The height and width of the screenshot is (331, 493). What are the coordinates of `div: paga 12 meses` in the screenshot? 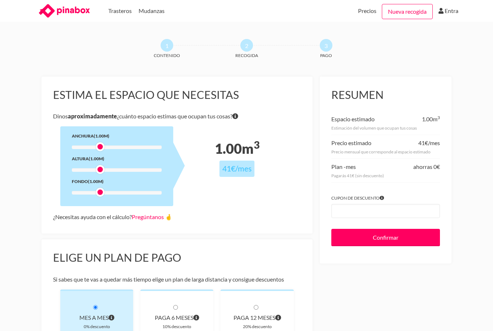 It's located at (257, 318).